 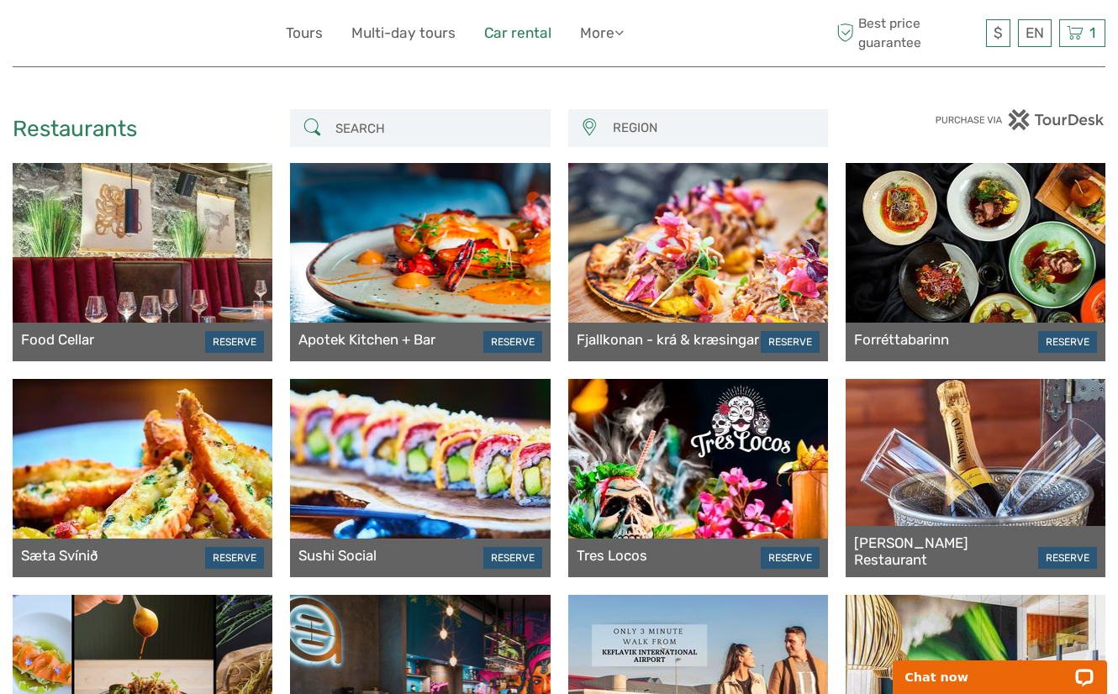 What do you see at coordinates (337, 556) in the screenshot?
I see `a: Sushi Social` at bounding box center [337, 556].